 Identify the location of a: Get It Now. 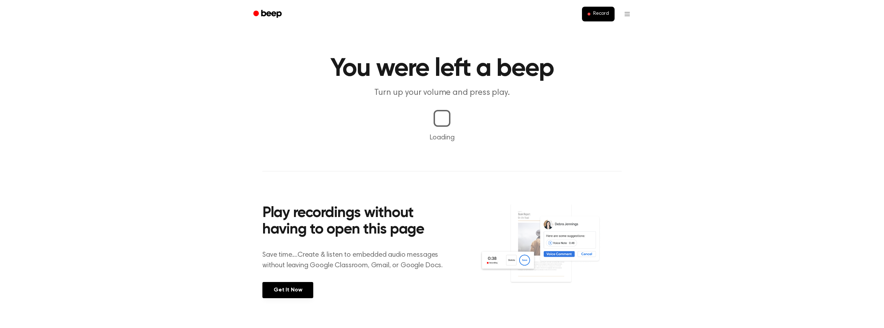
(288, 290).